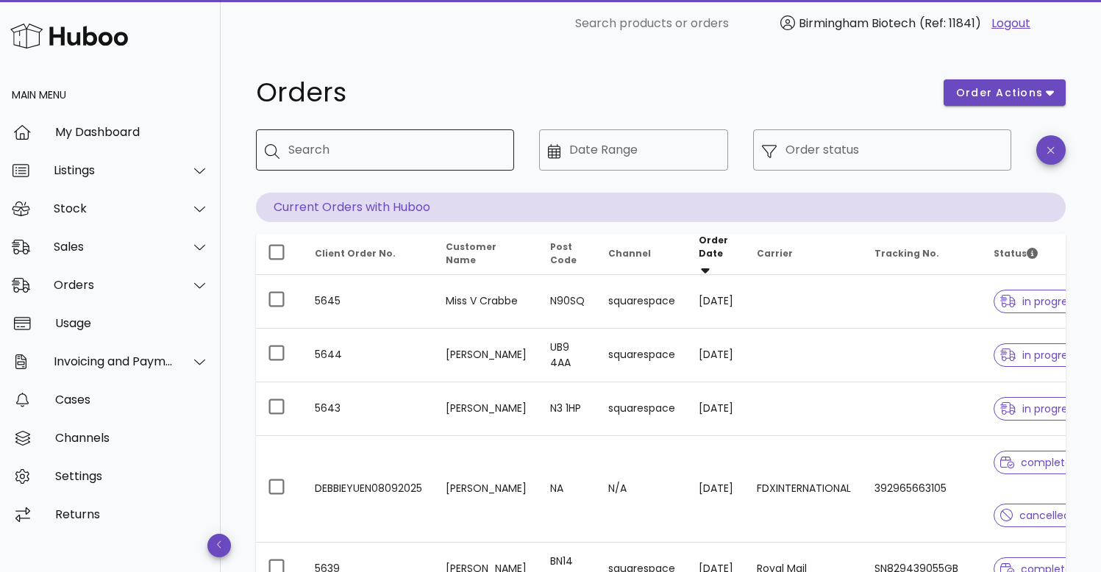 The image size is (1101, 572). What do you see at coordinates (907, 253) in the screenshot?
I see `span: Tracking No.` at bounding box center [907, 253].